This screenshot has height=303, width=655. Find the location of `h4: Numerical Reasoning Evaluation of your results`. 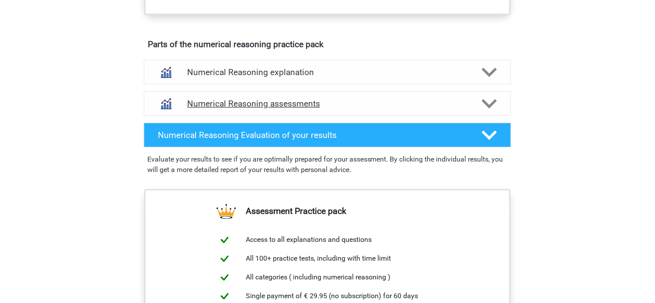

h4: Numerical Reasoning Evaluation of your results is located at coordinates (313, 135).